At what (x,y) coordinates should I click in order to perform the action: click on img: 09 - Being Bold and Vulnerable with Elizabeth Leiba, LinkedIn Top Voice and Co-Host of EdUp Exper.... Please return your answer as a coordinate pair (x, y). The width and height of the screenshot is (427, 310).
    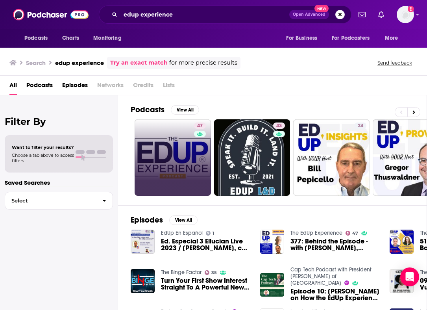
    Looking at the image, I should click on (402, 281).